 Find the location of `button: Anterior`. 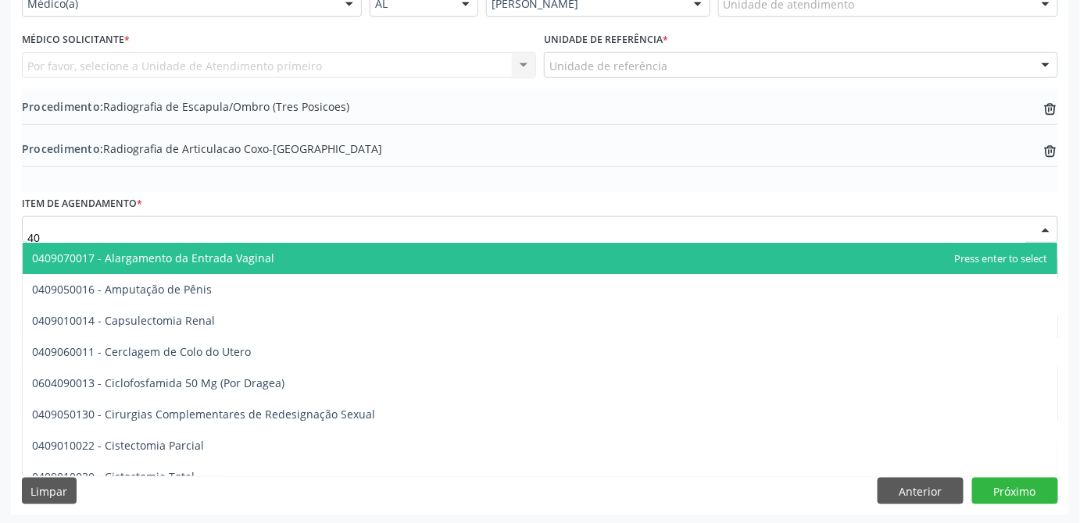

button: Anterior is located at coordinates (920, 491).